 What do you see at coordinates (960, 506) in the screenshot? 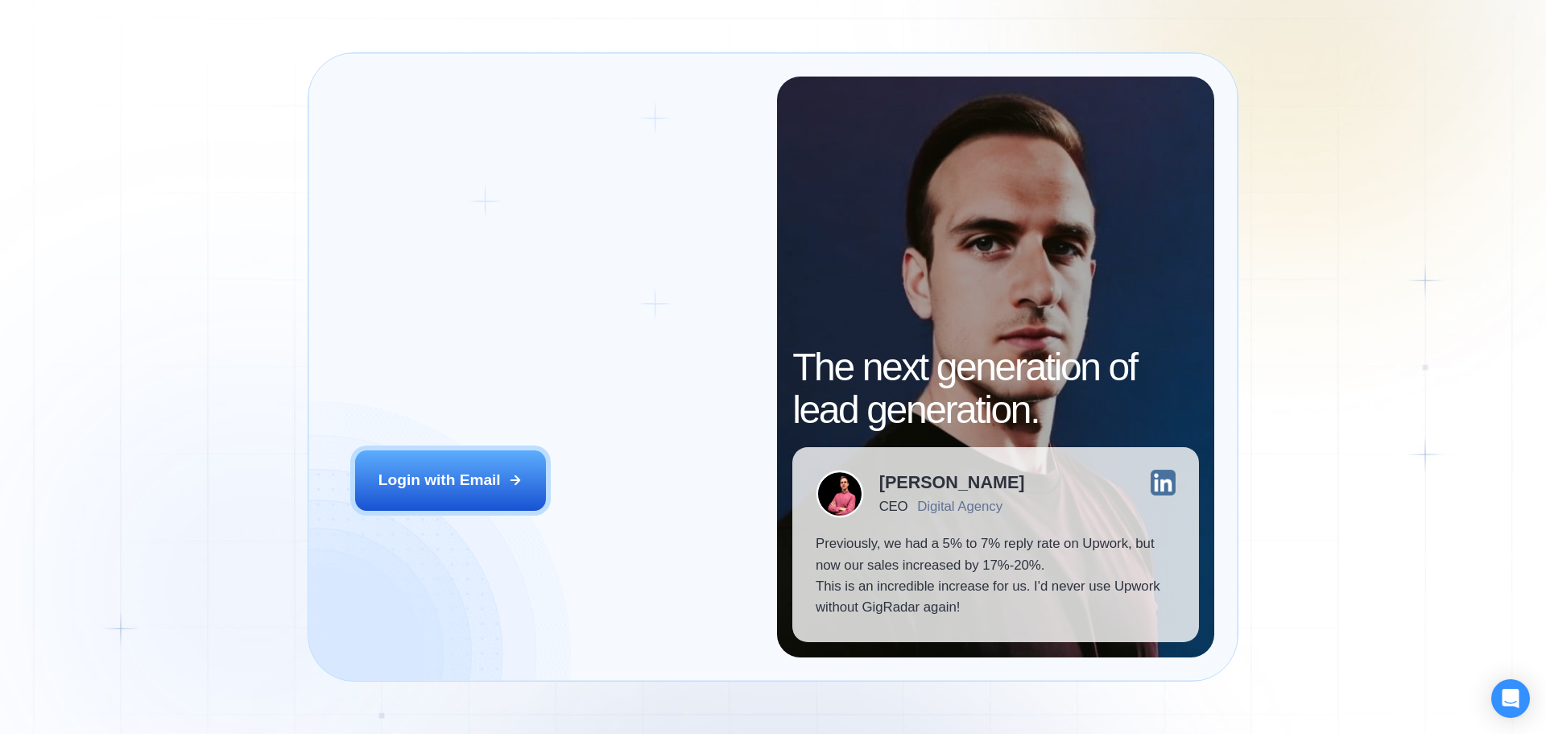
I see `div: Digital Agency` at bounding box center [960, 506].